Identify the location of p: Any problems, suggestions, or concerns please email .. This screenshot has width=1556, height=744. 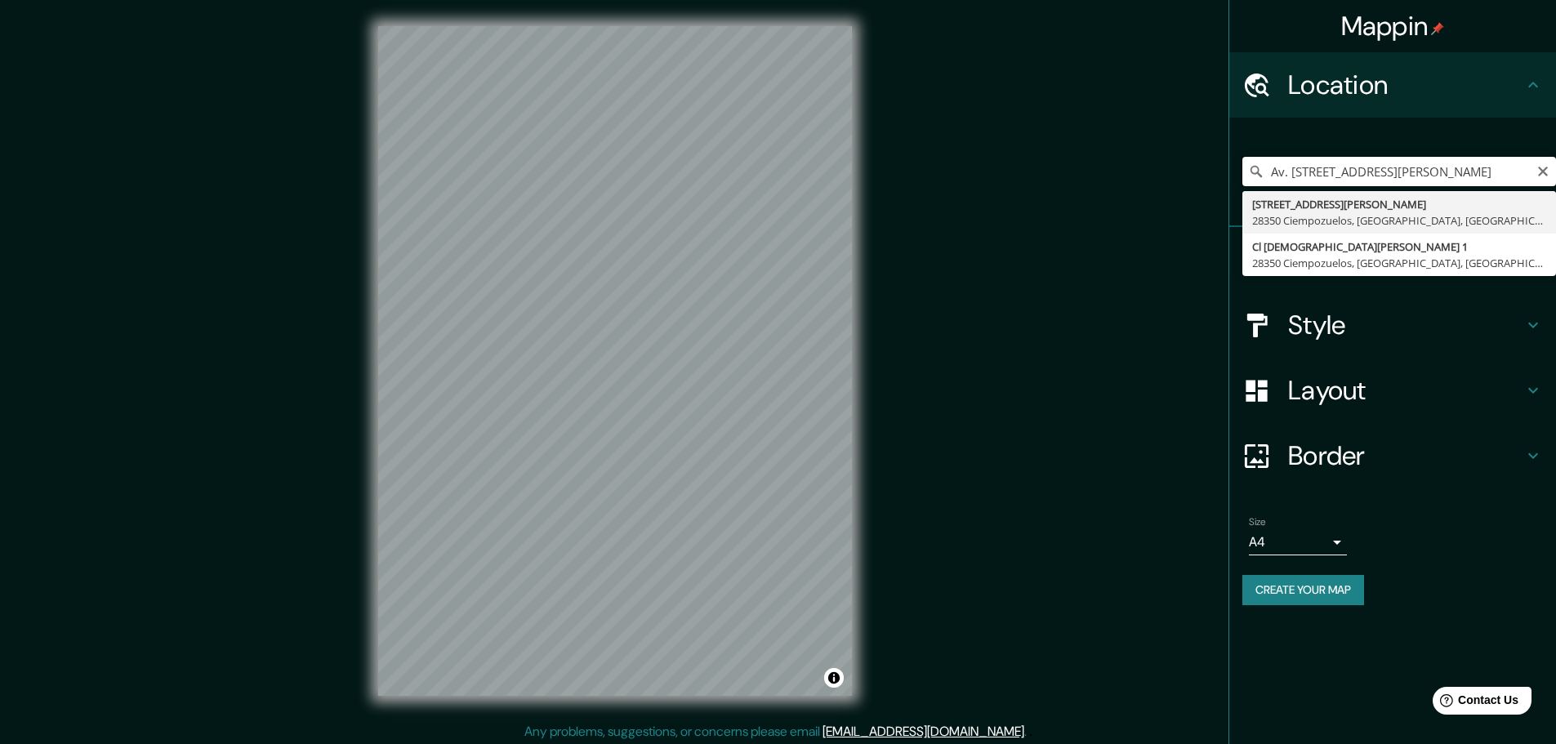
(775, 732).